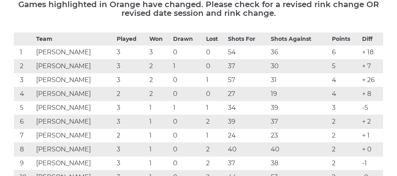  I want to click on td: 24, so click(247, 135).